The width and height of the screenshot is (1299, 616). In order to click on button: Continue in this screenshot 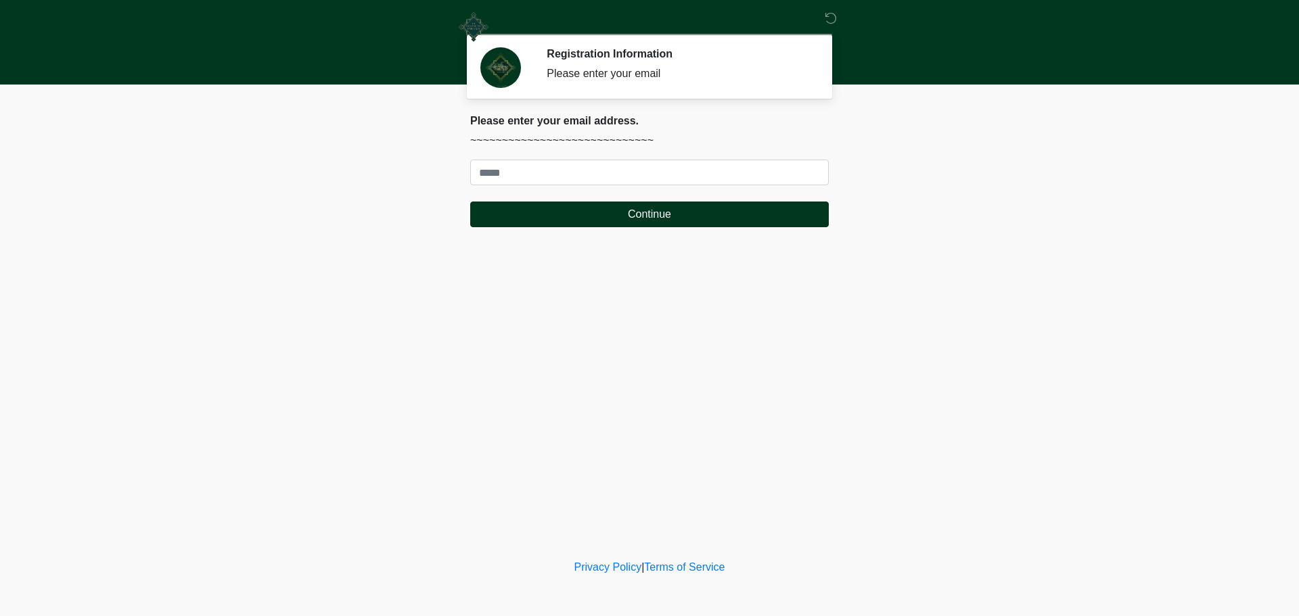, I will do `click(650, 214)`.